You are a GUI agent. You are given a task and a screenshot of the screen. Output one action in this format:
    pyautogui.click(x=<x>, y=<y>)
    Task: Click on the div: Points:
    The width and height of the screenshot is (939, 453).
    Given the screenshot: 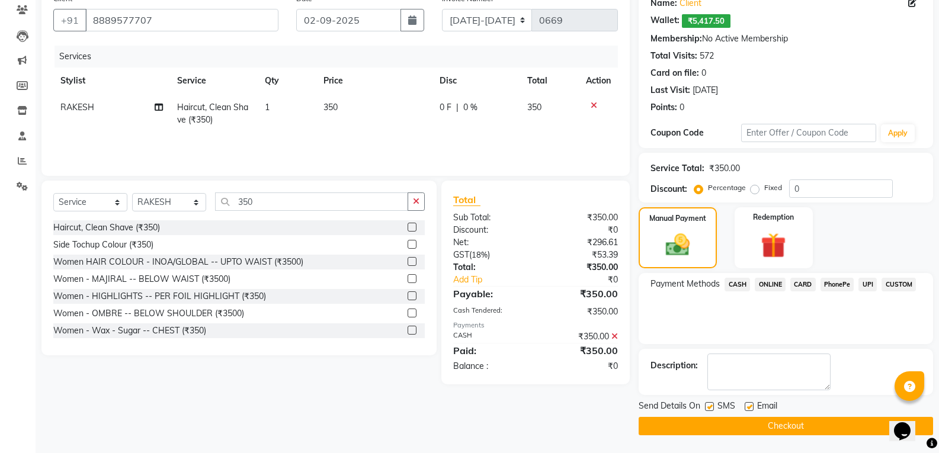 What is the action you would take?
    pyautogui.click(x=664, y=107)
    